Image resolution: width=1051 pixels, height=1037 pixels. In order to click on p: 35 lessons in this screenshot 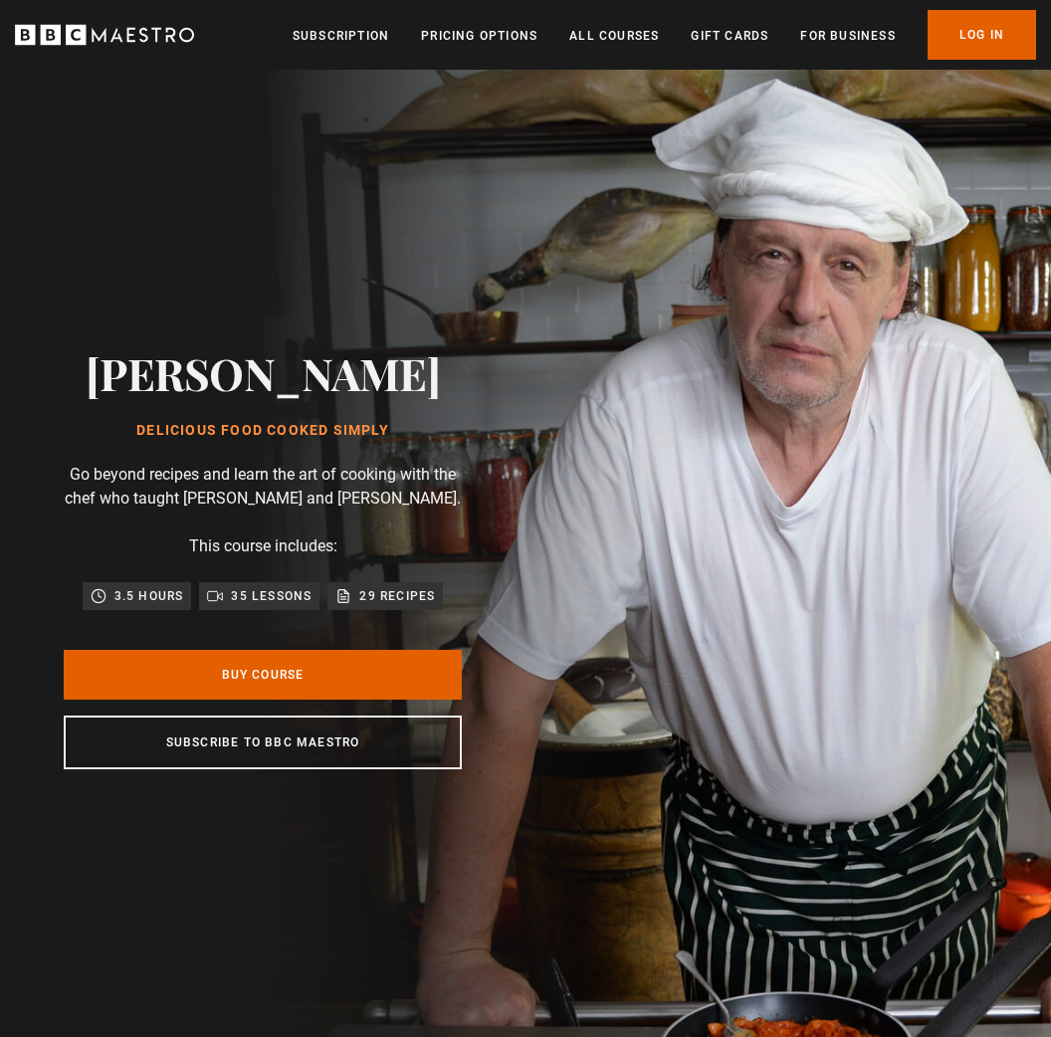, I will do `click(271, 596)`.